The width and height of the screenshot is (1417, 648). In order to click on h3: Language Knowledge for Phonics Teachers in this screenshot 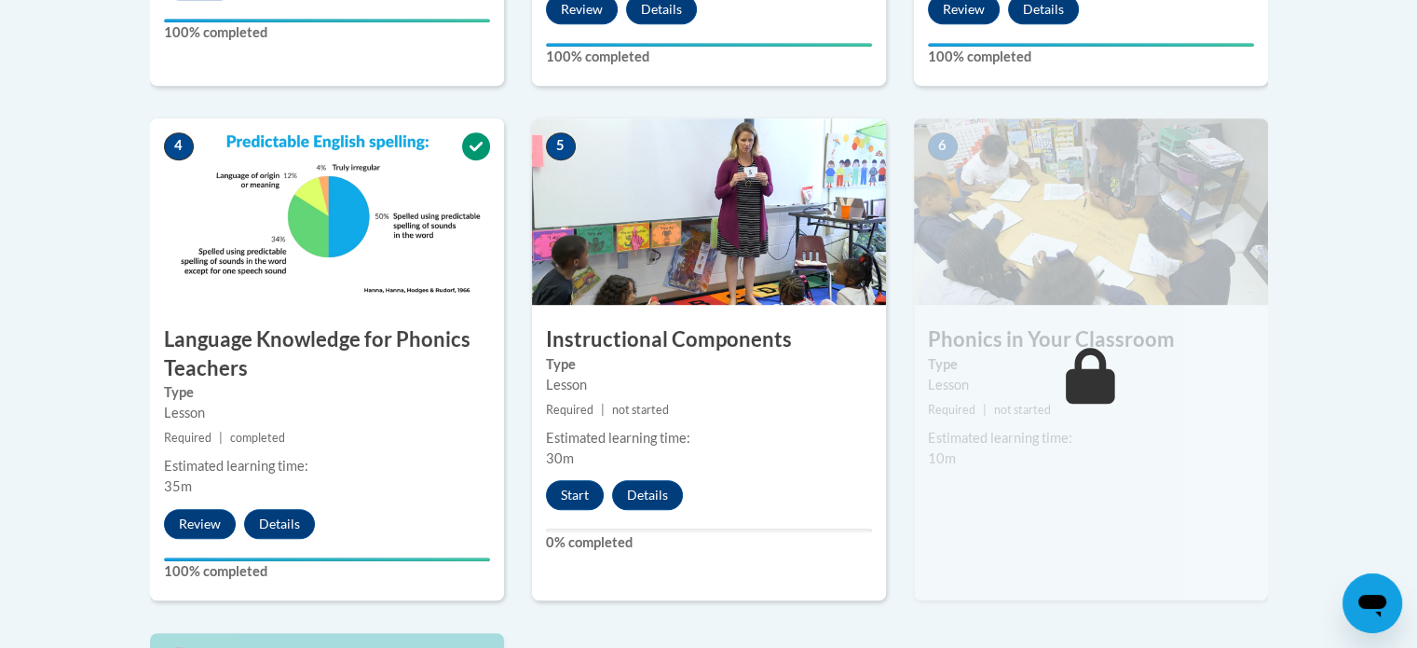, I will do `click(327, 354)`.